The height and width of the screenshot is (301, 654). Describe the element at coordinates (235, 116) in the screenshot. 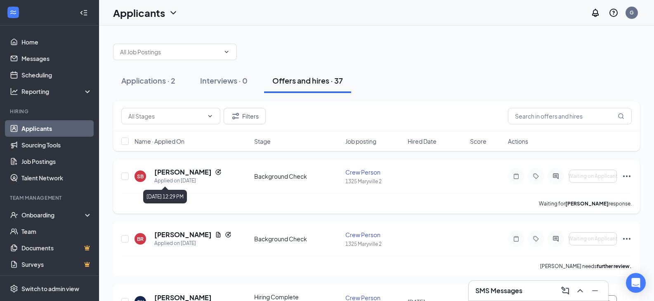

I see `svg: Filter` at that location.